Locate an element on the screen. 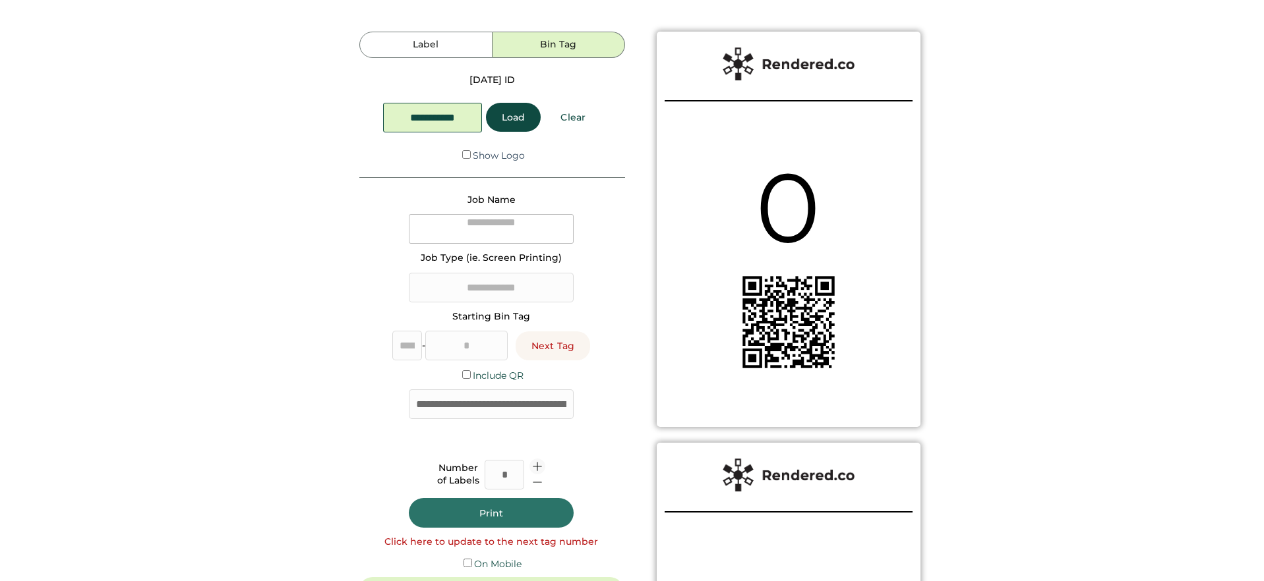 Image resolution: width=1264 pixels, height=581 pixels. button: Load is located at coordinates (513, 117).